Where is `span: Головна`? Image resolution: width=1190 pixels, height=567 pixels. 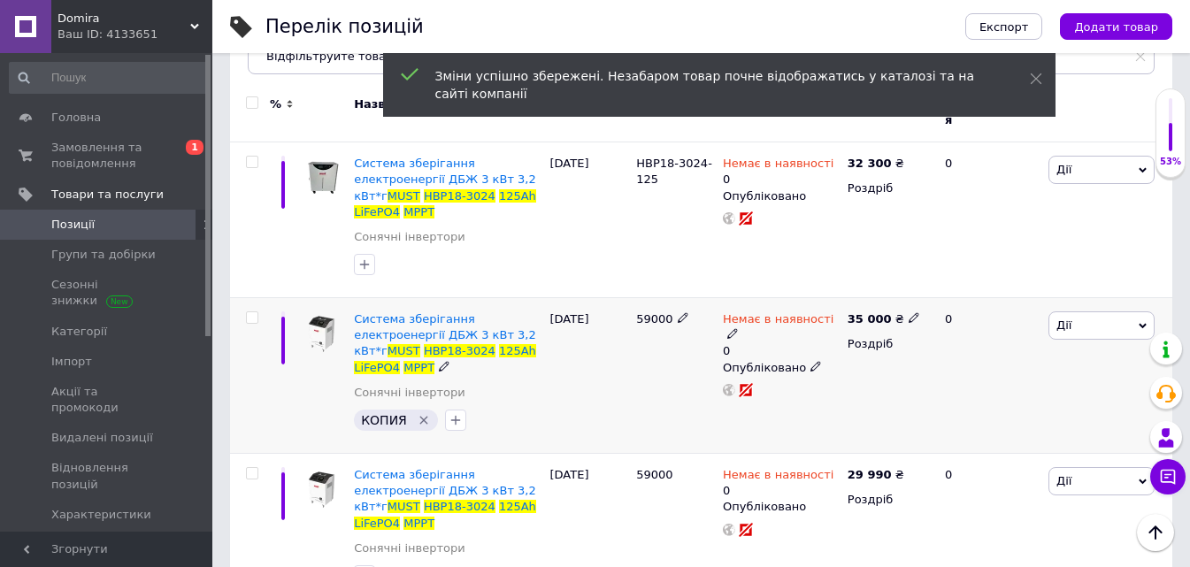
span: Головна is located at coordinates (76, 118).